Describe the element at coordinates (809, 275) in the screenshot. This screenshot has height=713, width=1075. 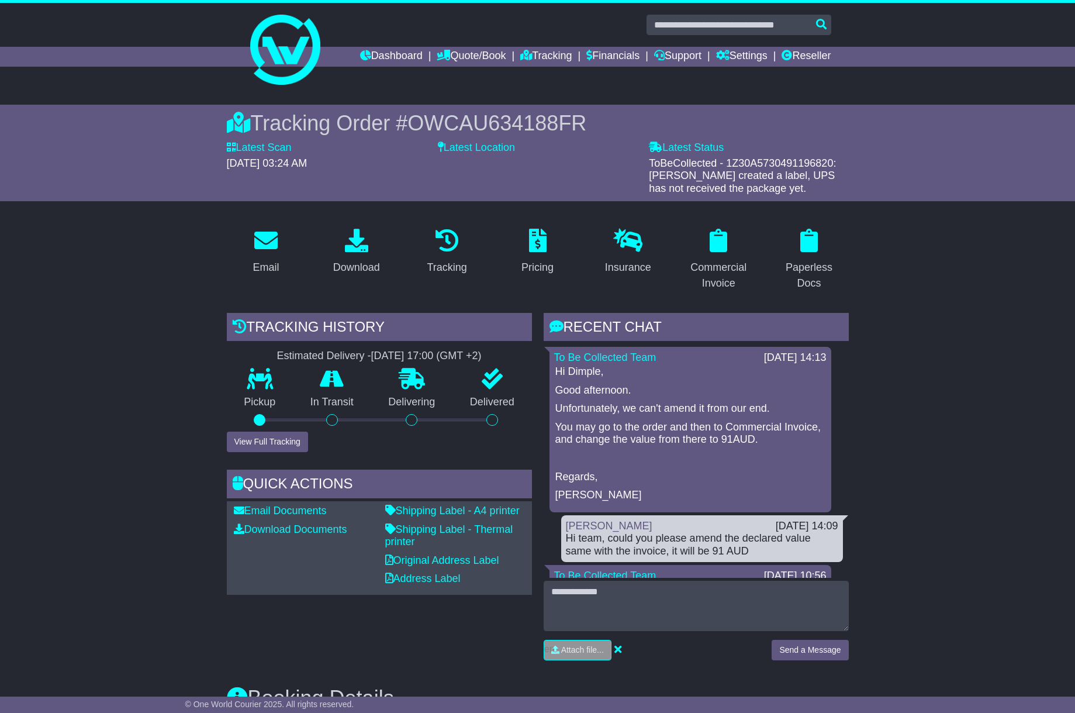
I see `div: Paperless Docs` at that location.